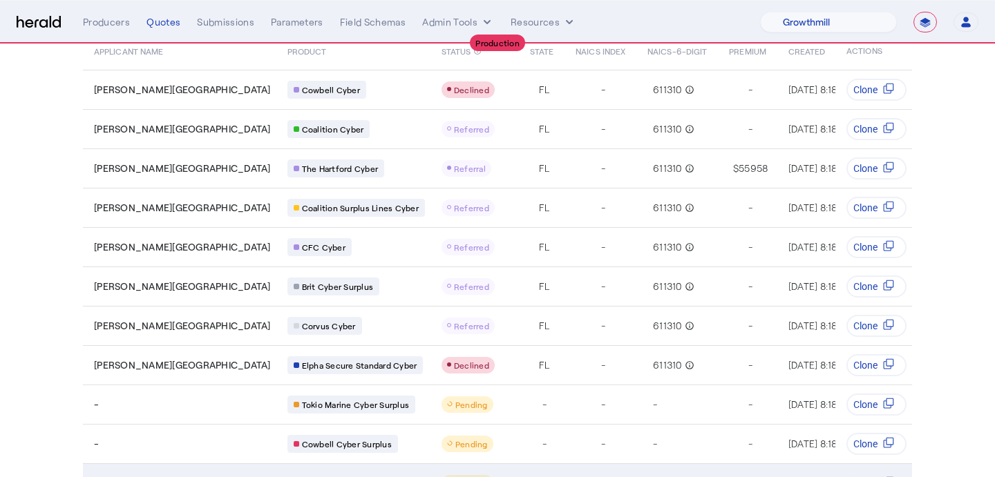 The image size is (995, 477). Describe the element at coordinates (373, 22) in the screenshot. I see `div: Field Schemas` at that location.